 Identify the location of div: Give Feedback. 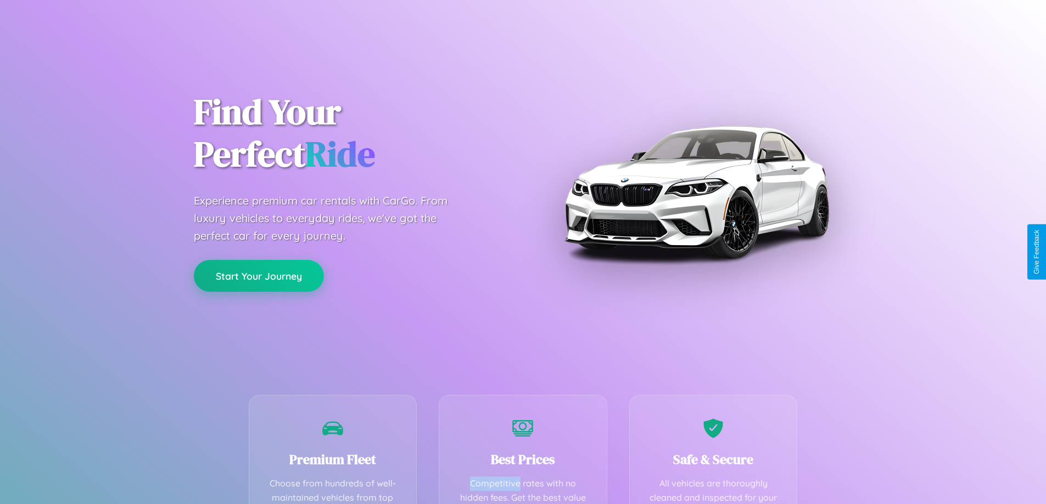
(1036, 252).